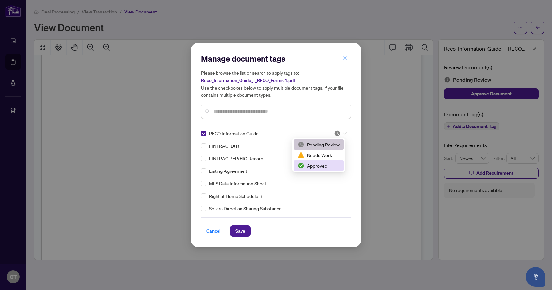 The height and width of the screenshot is (290, 552). Describe the element at coordinates (234, 133) in the screenshot. I see `span: RECO Information Guide` at that location.